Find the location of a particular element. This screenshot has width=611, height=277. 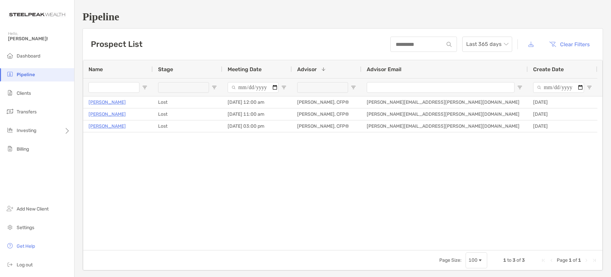

div: Next Page is located at coordinates (586, 261).